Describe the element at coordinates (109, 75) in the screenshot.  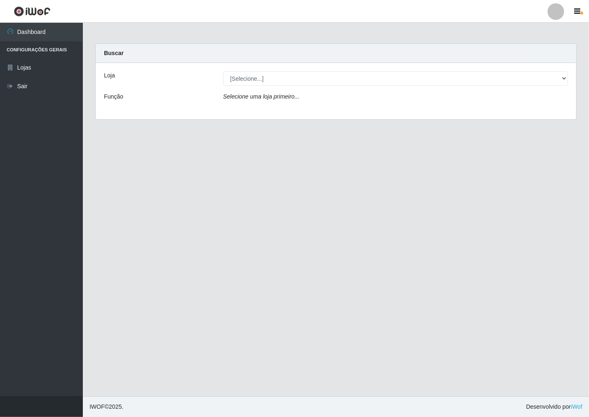
I see `label: Loja` at that location.